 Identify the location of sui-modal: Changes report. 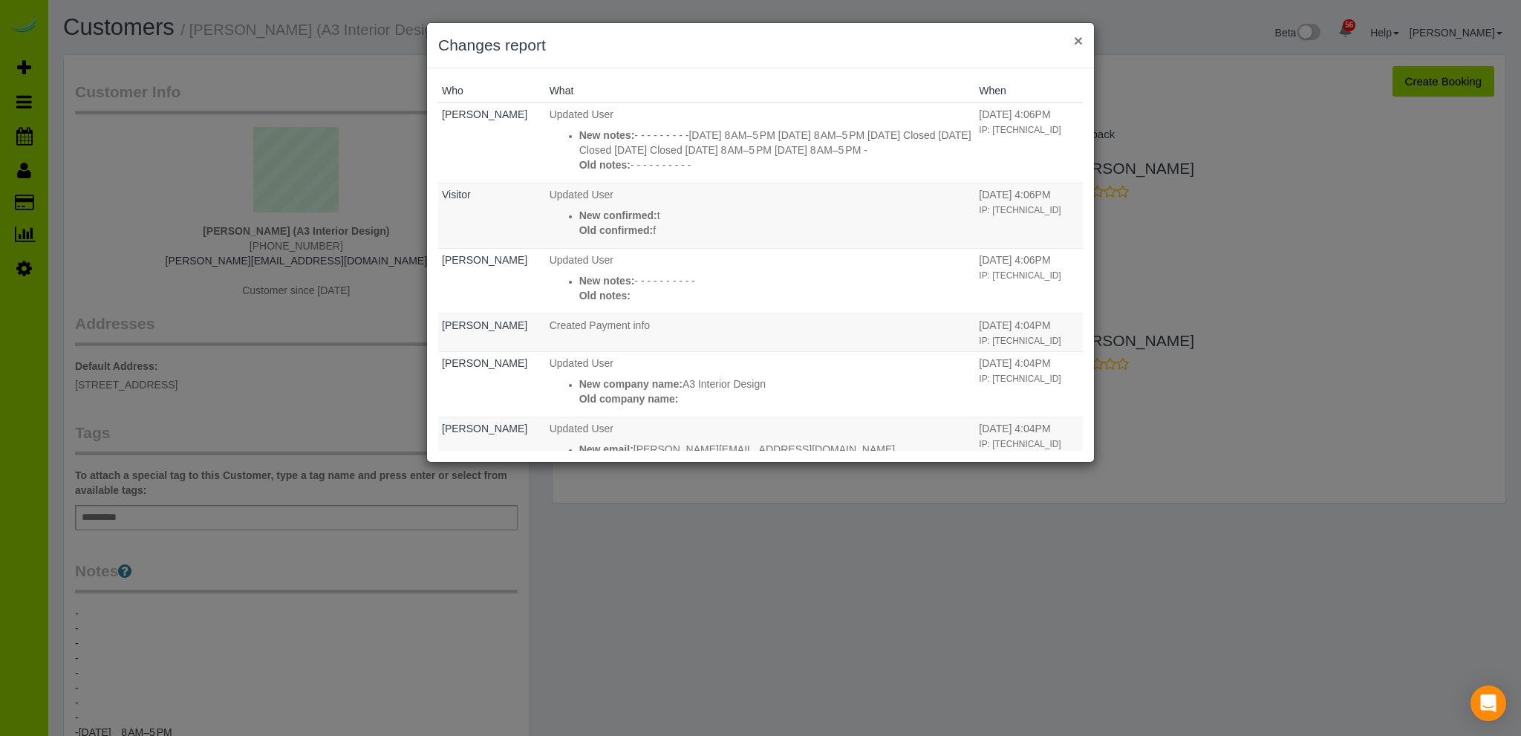
(760, 242).